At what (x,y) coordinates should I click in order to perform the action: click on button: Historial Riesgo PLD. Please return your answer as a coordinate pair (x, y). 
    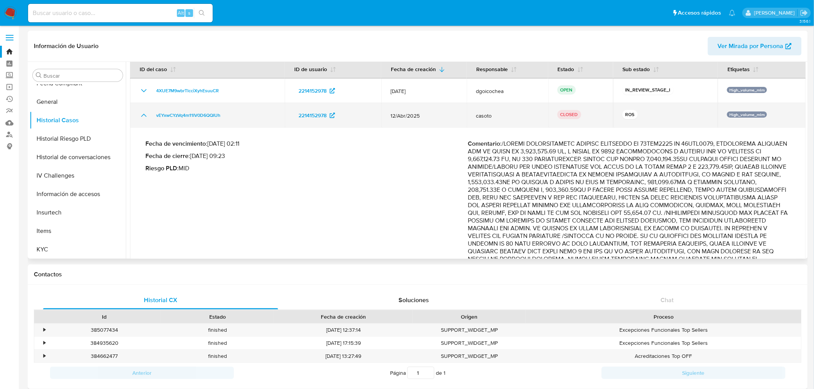
    Looking at the image, I should click on (78, 139).